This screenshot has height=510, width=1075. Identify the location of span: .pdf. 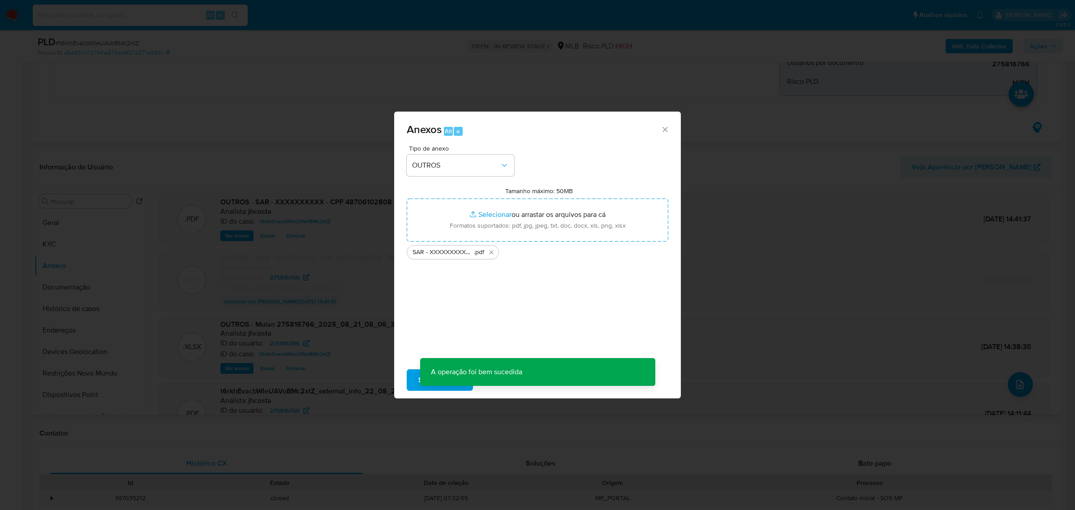
(479, 252).